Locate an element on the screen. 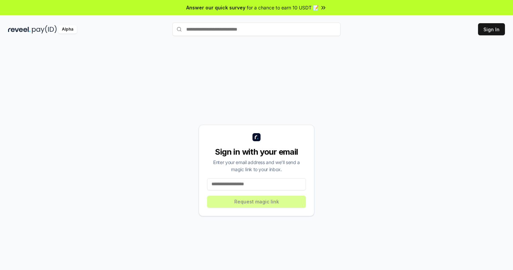 The width and height of the screenshot is (513, 270). img: pay_id is located at coordinates (44, 29).